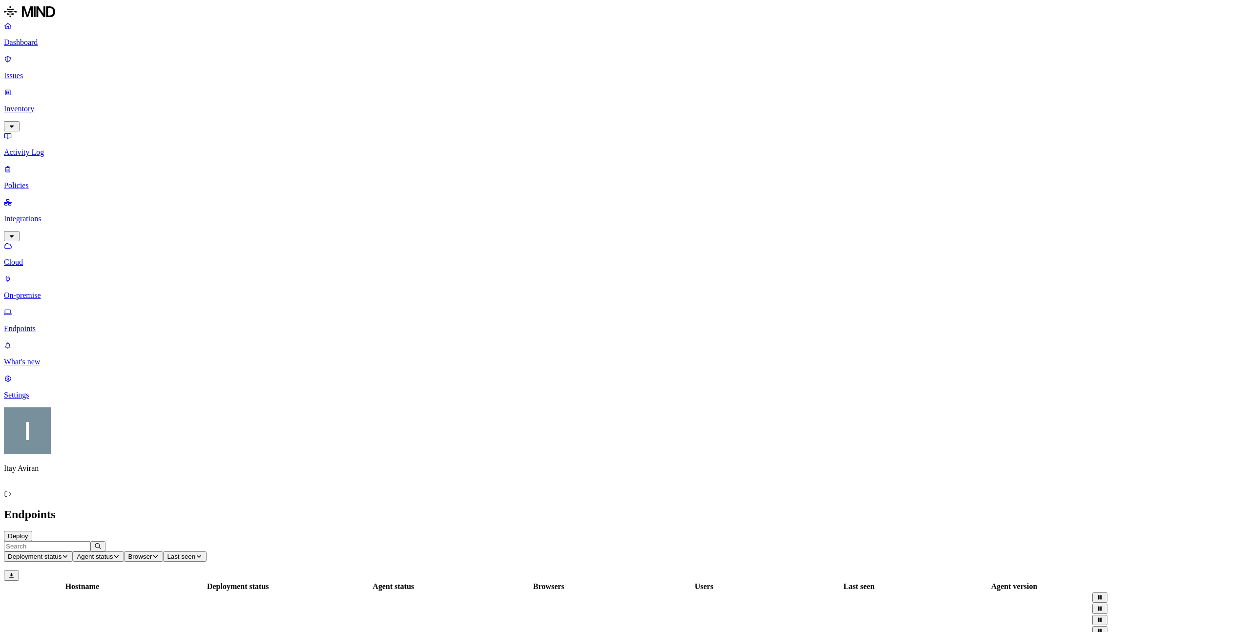 The width and height of the screenshot is (1250, 632). I want to click on p: On-premise, so click(625, 295).